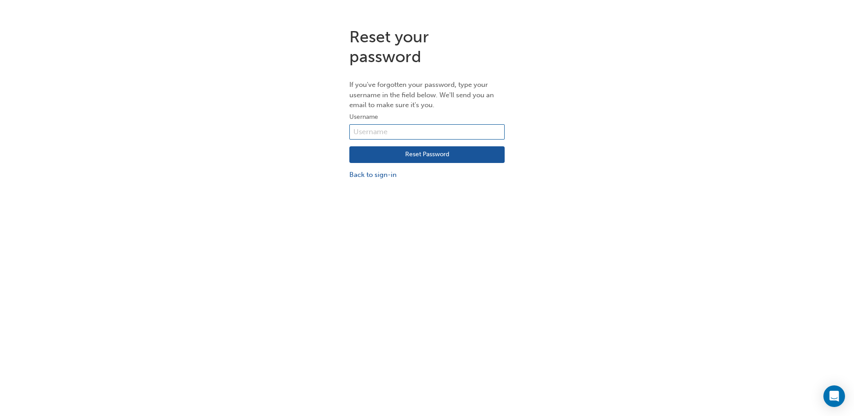 The width and height of the screenshot is (854, 416). Describe the element at coordinates (834, 396) in the screenshot. I see `div: Open Intercom Messenger` at that location.